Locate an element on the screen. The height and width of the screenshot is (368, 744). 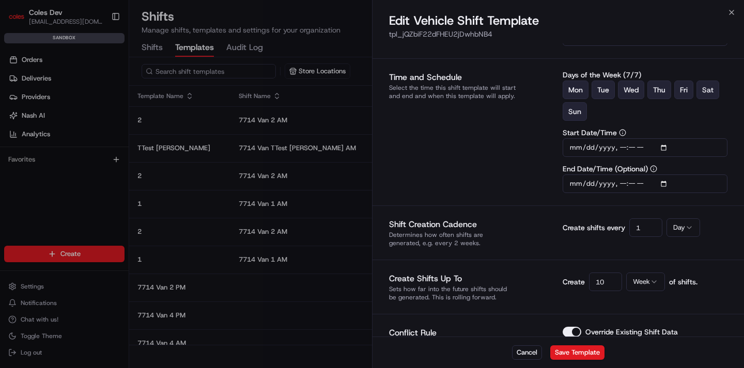
button: Thu is located at coordinates (659, 90).